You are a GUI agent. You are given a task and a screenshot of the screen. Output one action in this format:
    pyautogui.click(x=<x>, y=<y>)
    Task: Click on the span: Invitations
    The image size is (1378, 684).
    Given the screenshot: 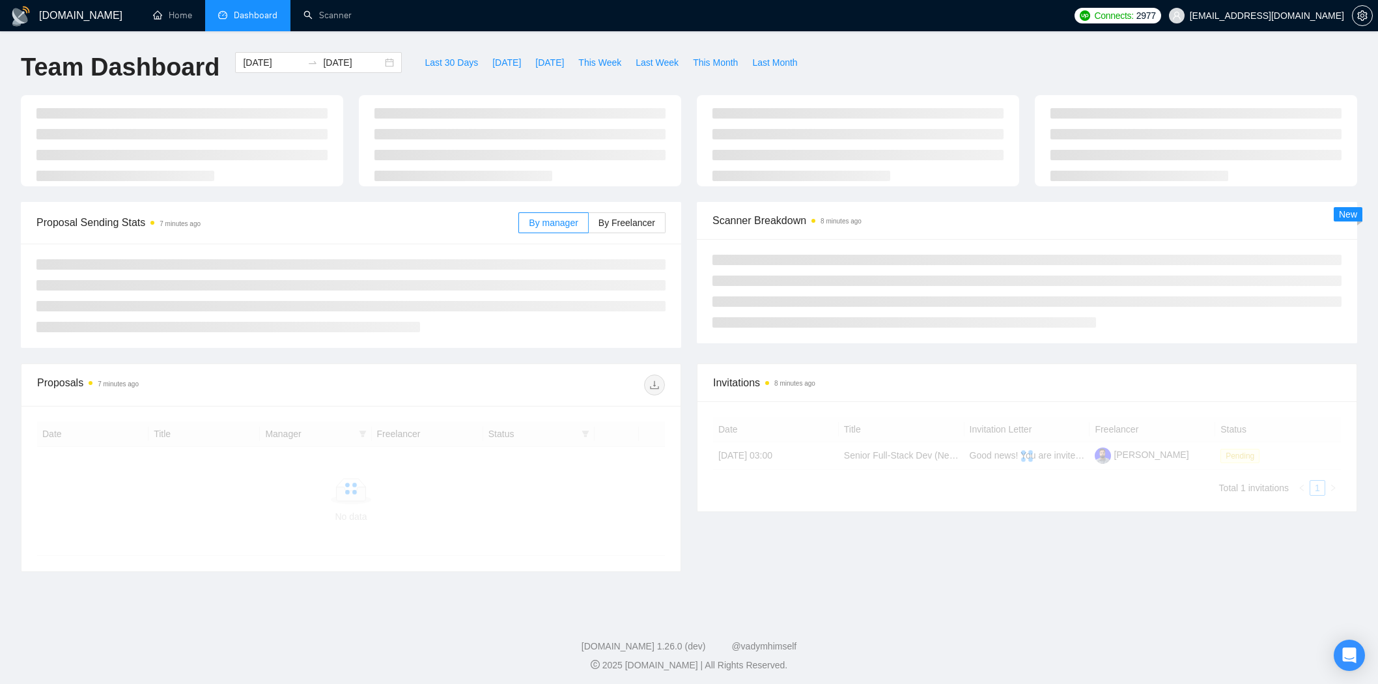 What is the action you would take?
    pyautogui.click(x=1027, y=382)
    